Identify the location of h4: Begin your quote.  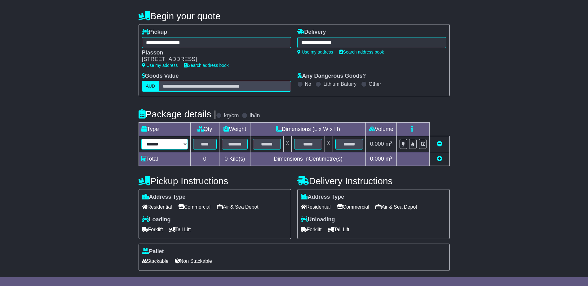
(294, 16).